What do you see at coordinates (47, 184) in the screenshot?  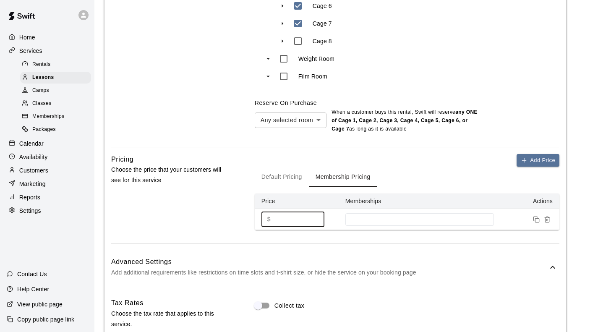 I see `a: Marketing` at bounding box center [47, 184].